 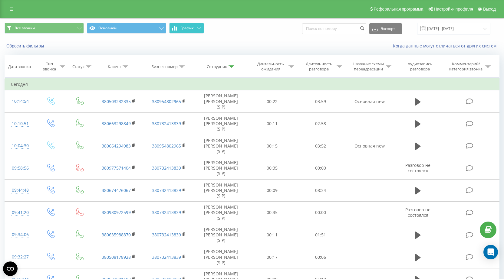 What do you see at coordinates (10, 269) in the screenshot?
I see `button: Open CMP widget` at bounding box center [10, 269].